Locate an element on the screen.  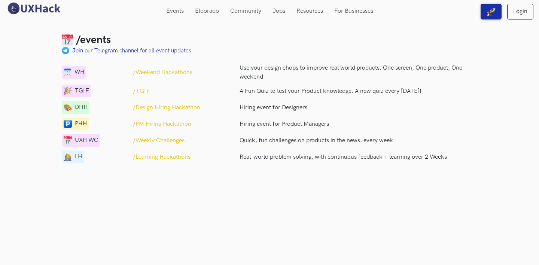
p: /Weekend Hackathons is located at coordinates (162, 73).